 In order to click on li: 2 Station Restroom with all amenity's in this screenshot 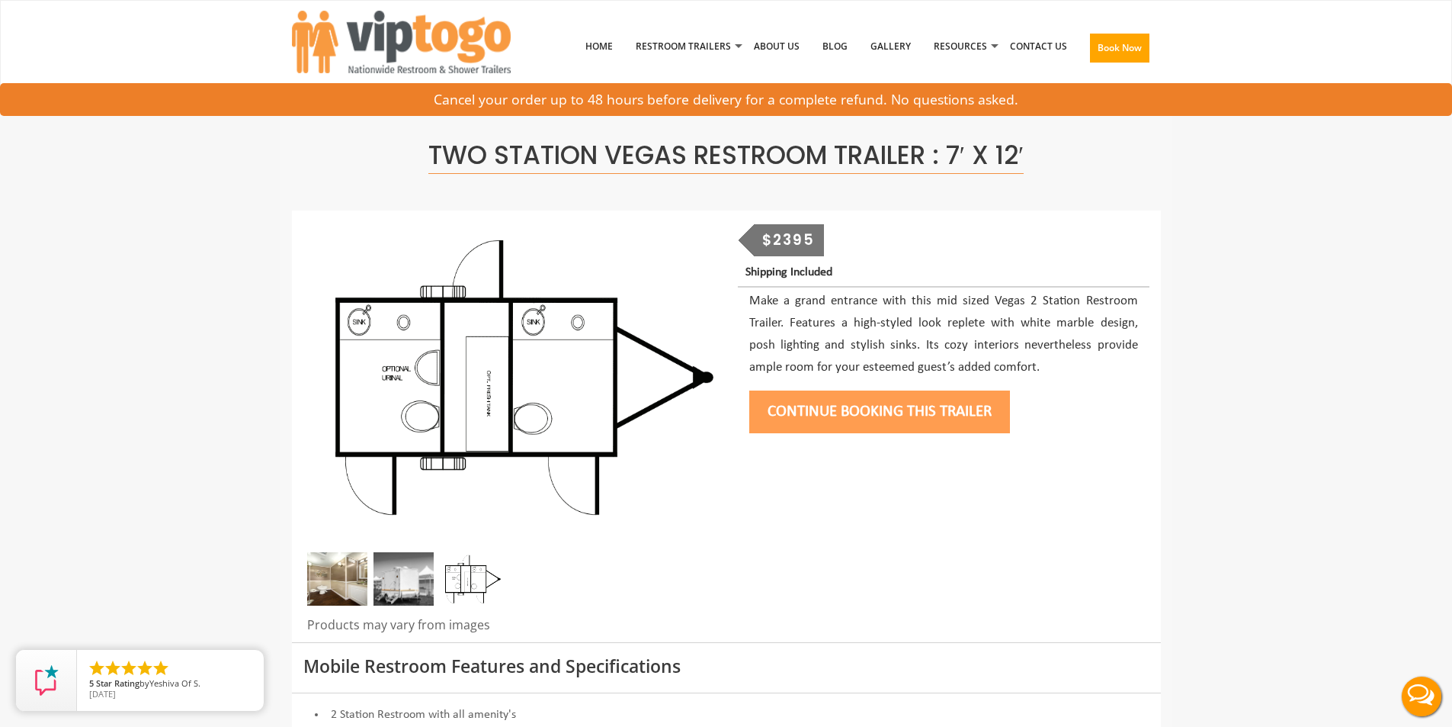, I will do `click(727, 714)`.